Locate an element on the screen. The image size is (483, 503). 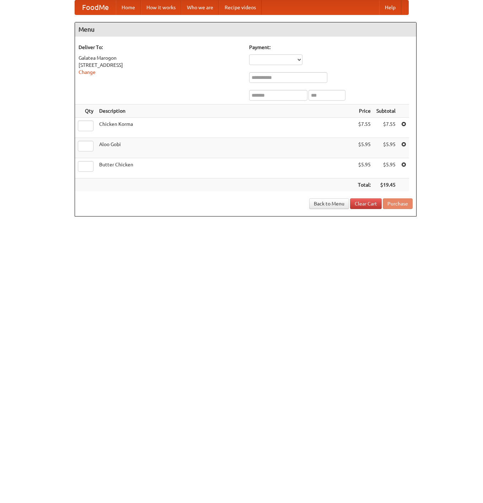
th: Subtotal is located at coordinates (386, 111).